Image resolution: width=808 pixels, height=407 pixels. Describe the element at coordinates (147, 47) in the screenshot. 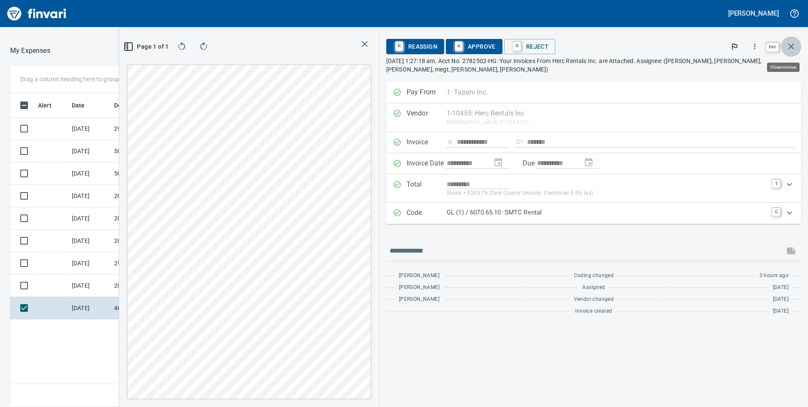

I see `span: Page 1 of 1` at that location.